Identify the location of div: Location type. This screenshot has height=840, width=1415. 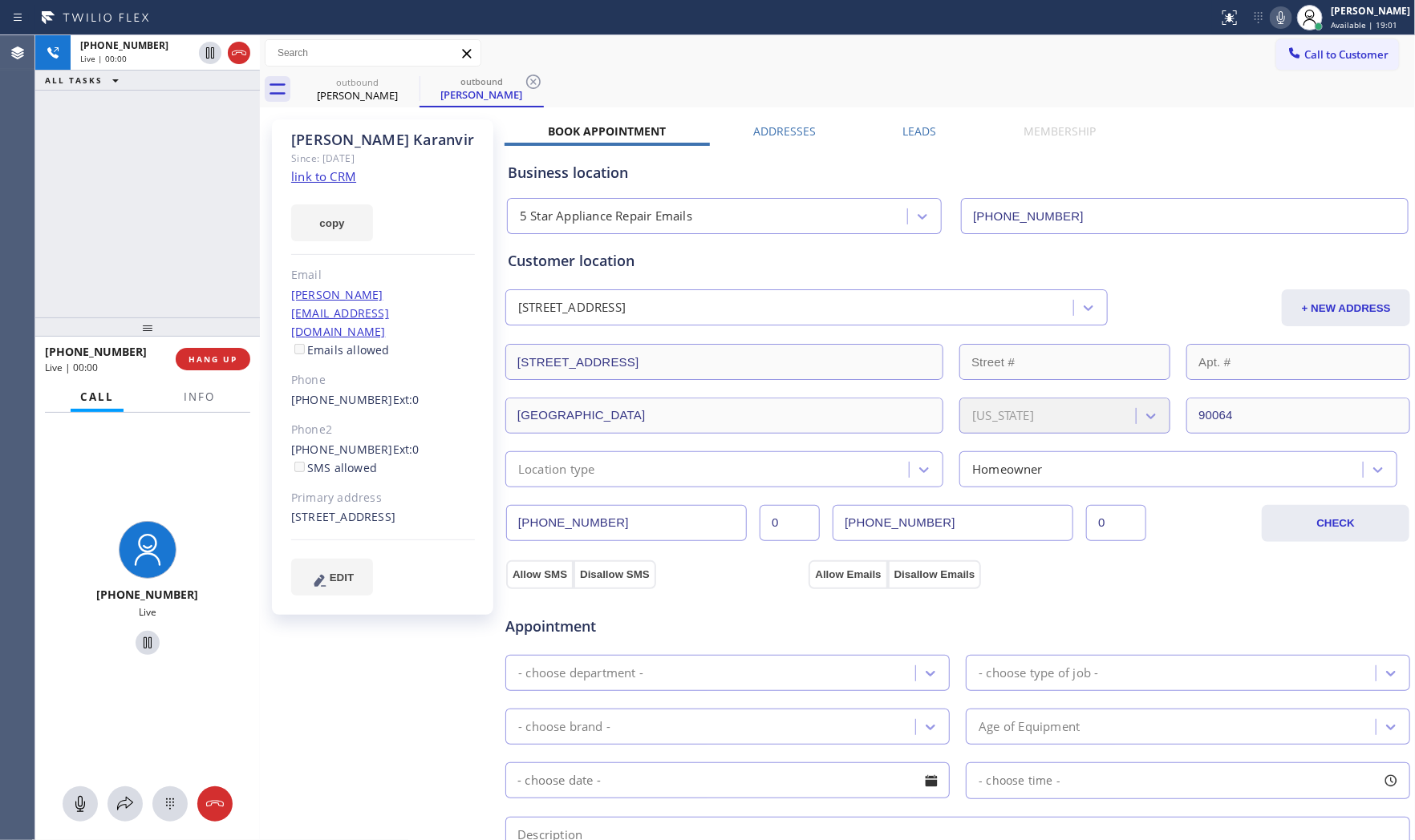
(556, 469).